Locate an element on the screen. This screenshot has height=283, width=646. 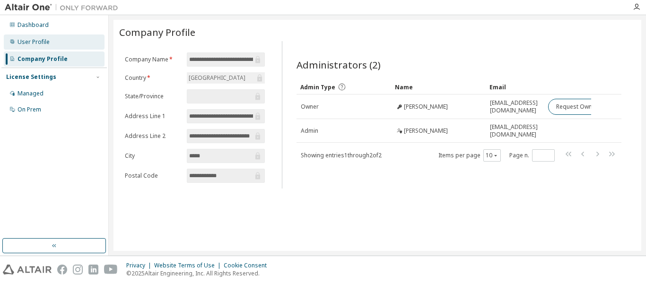
div: Name is located at coordinates (439, 87).